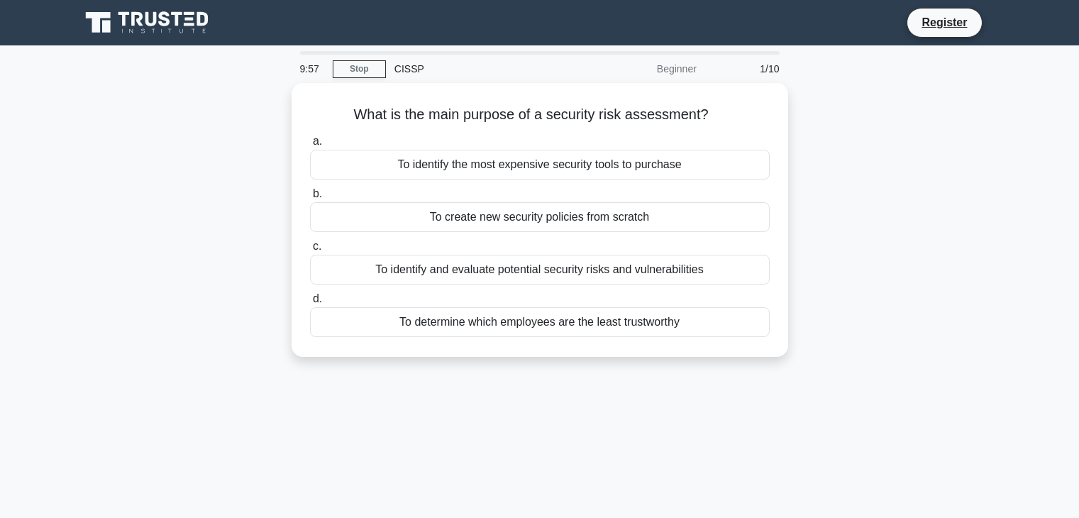  Describe the element at coordinates (945, 22) in the screenshot. I see `a: Register` at that location.